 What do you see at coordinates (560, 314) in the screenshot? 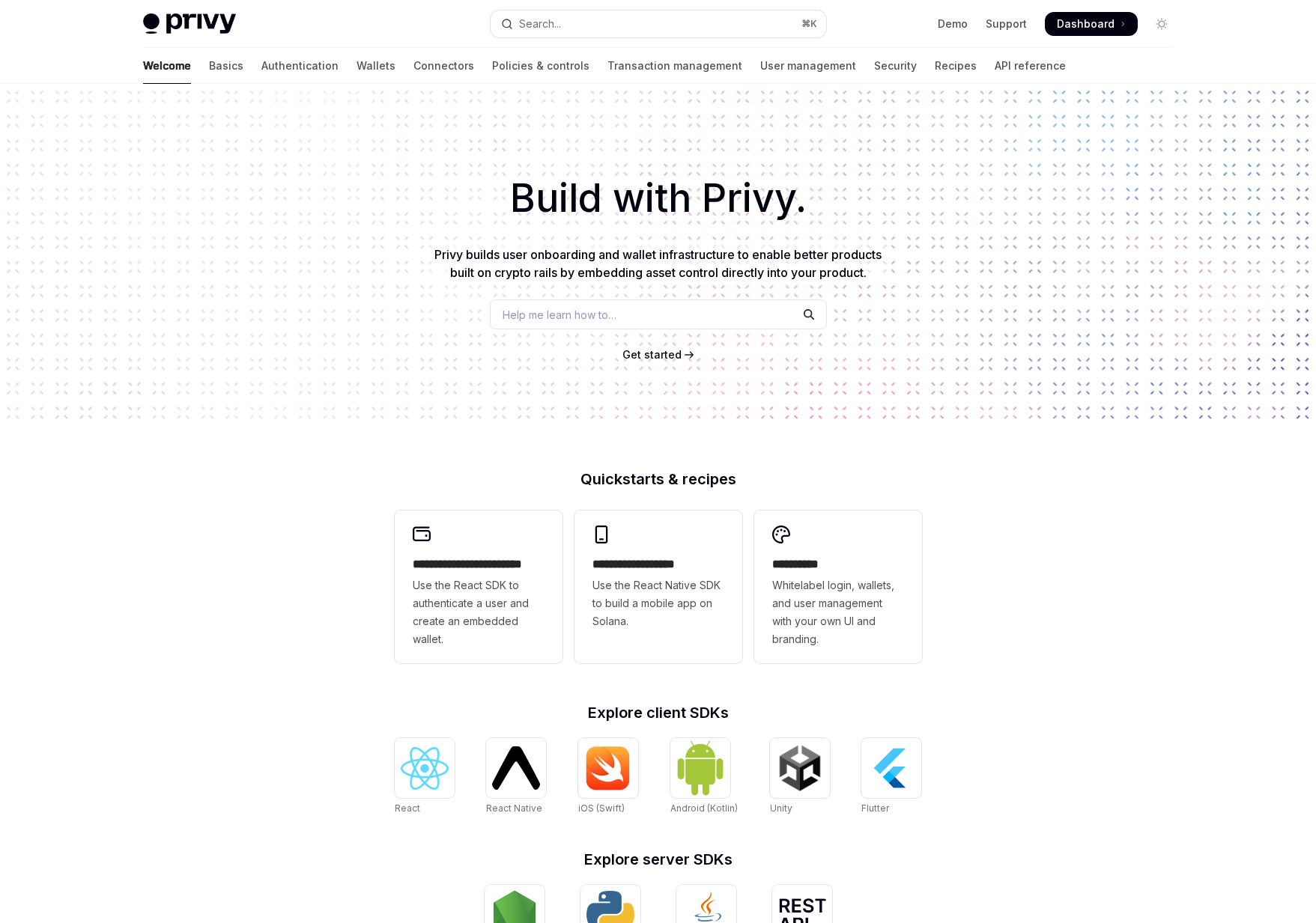
I see `span: Help me learn how to…` at bounding box center [560, 314].